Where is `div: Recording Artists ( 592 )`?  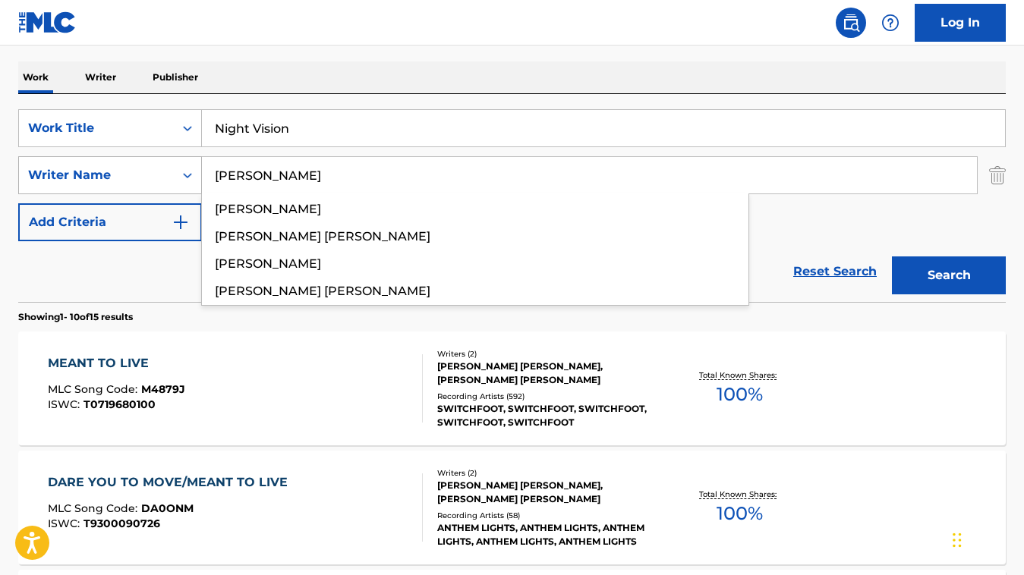 div: Recording Artists ( 592 ) is located at coordinates (547, 396).